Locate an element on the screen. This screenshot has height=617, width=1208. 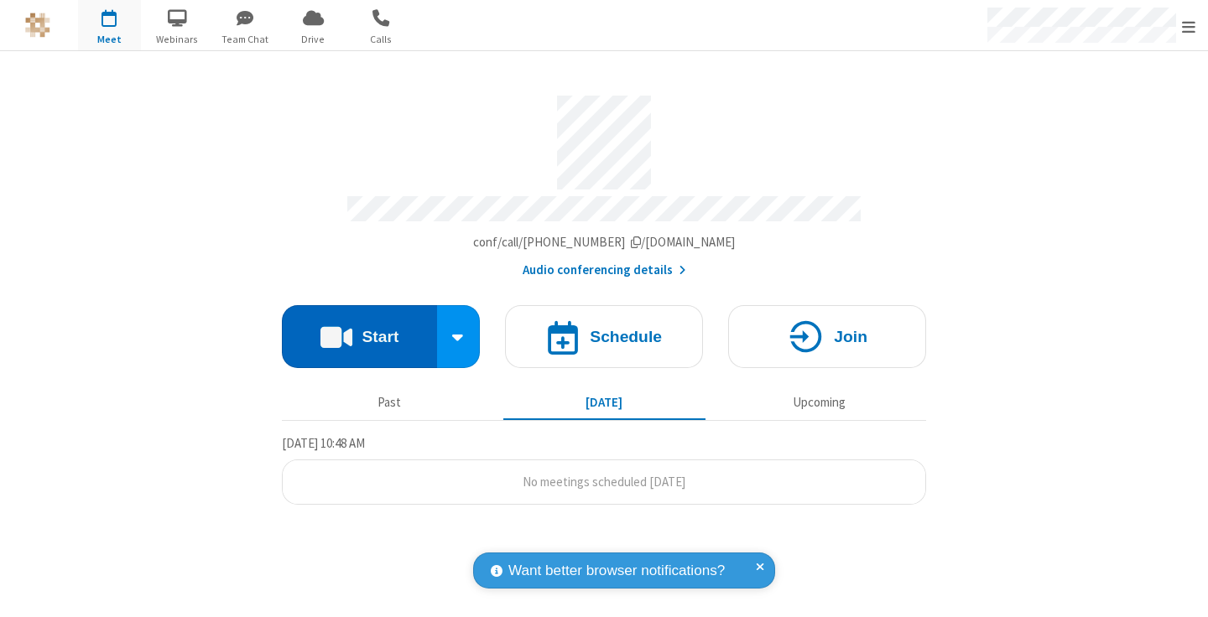
span: Meet is located at coordinates (109, 39).